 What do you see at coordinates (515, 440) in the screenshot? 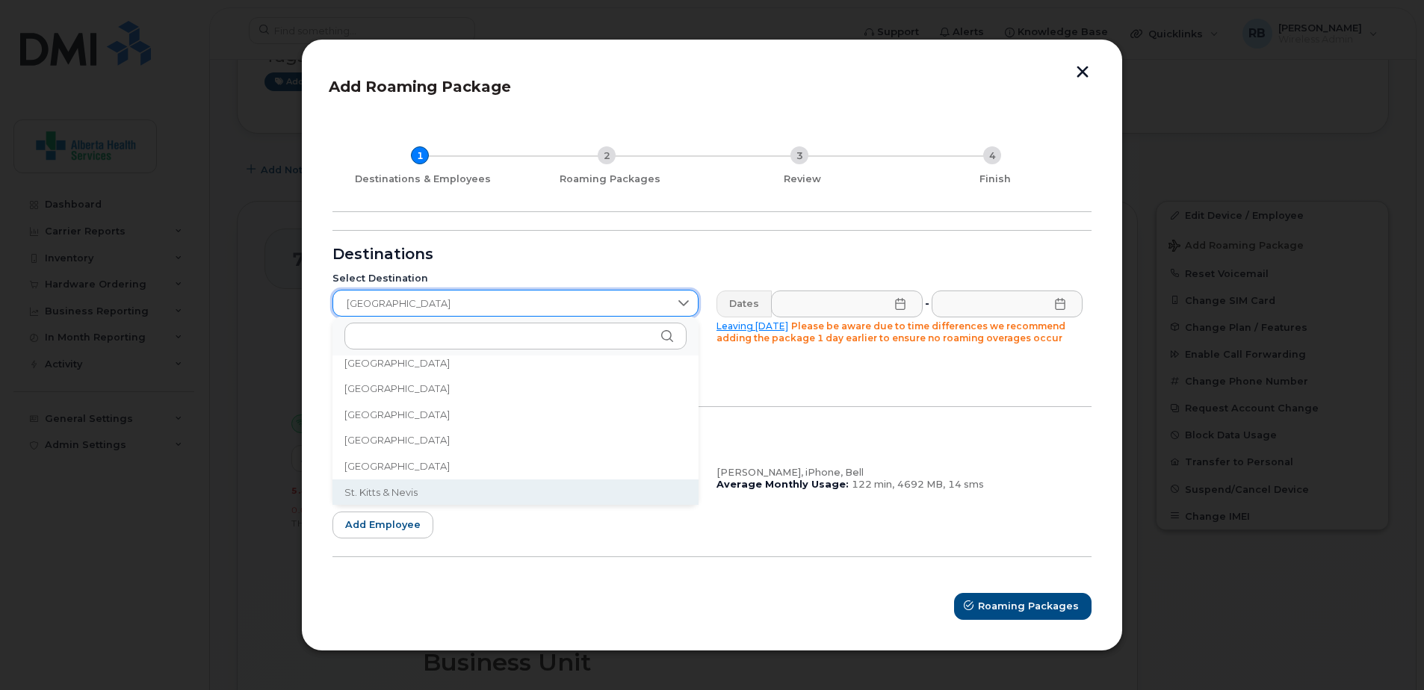
I see `li: Spain` at bounding box center [515, 440].